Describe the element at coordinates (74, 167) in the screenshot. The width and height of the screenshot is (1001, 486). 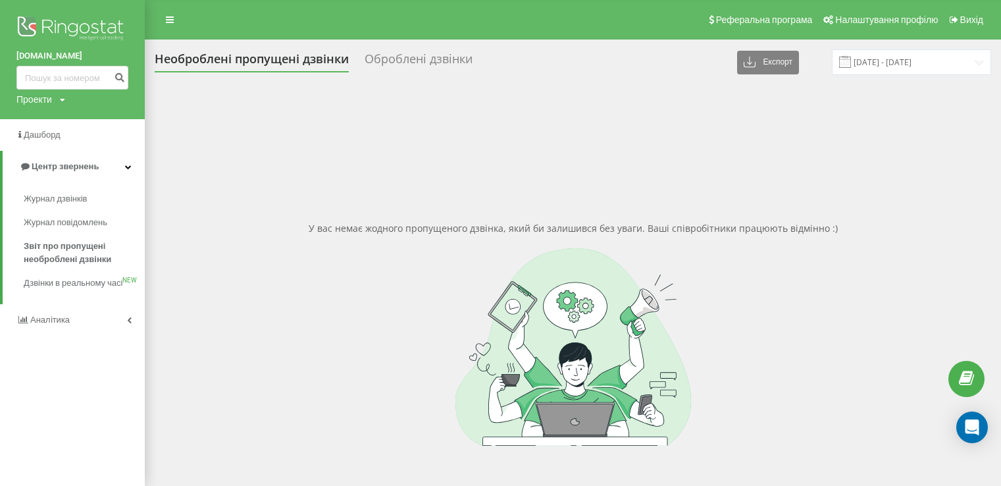
I see `a: Центр звернень` at that location.